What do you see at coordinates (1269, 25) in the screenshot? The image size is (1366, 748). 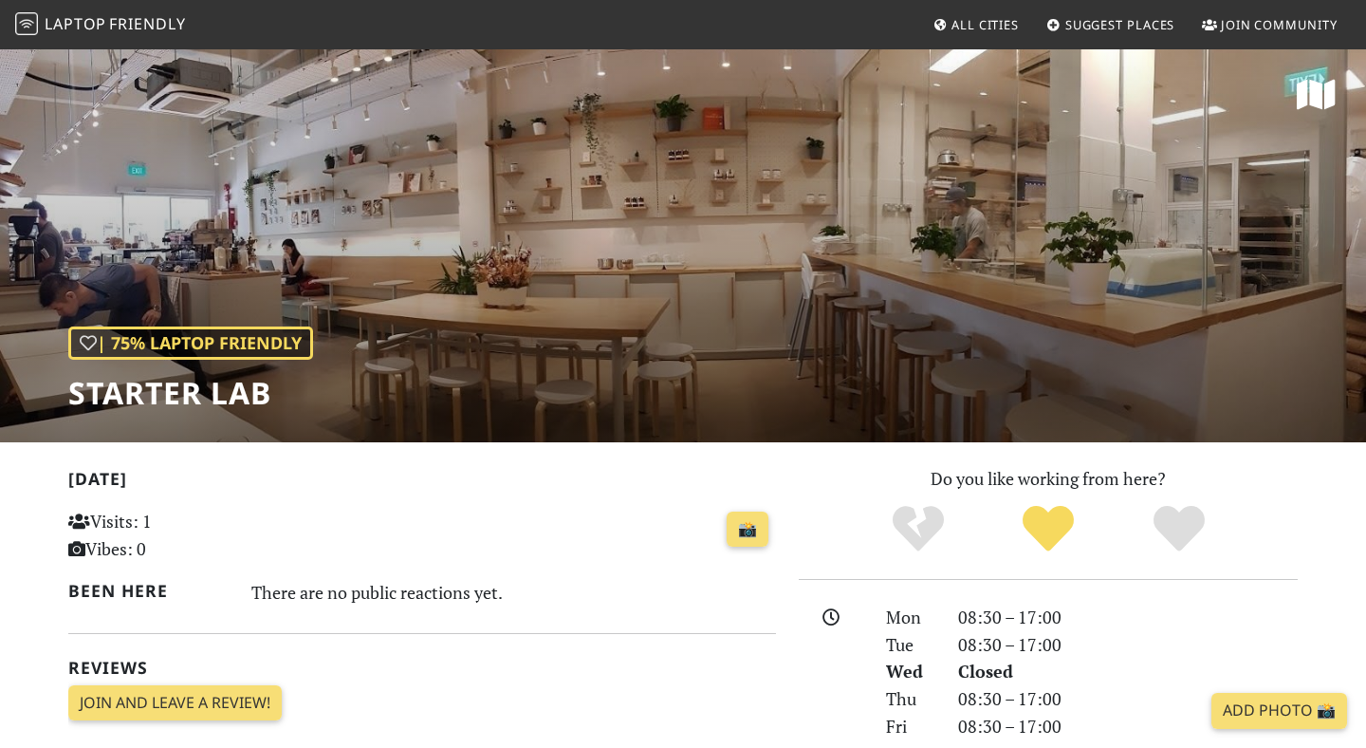 I see `a: Join Community` at bounding box center [1269, 25].